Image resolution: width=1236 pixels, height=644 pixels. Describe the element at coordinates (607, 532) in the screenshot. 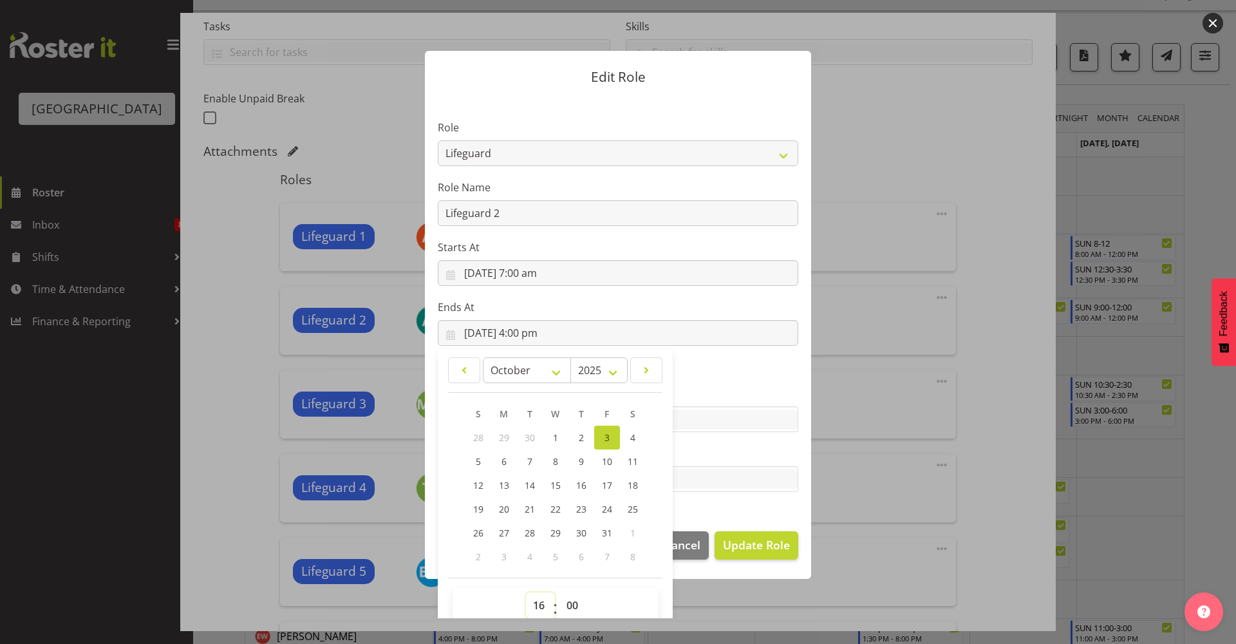

I see `a: 31` at that location.